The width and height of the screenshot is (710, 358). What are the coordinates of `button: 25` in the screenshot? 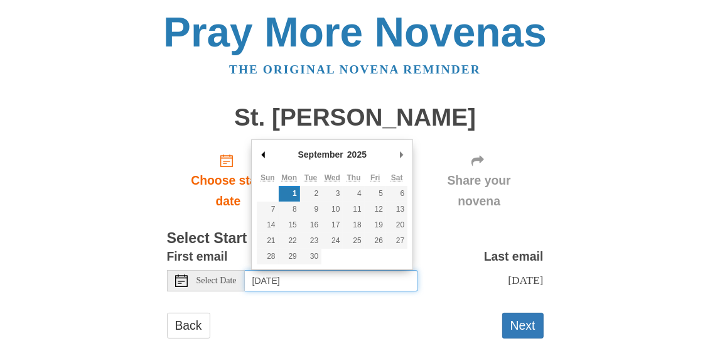 It's located at (353, 240).